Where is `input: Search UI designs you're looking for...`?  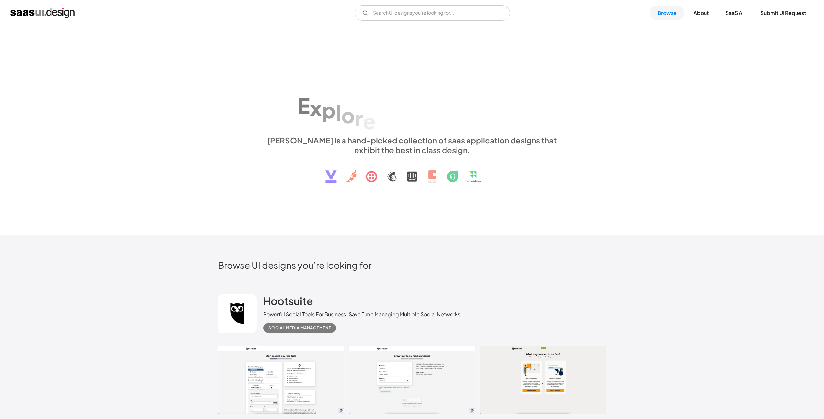
input: Search UI designs you're looking for... is located at coordinates (432, 13).